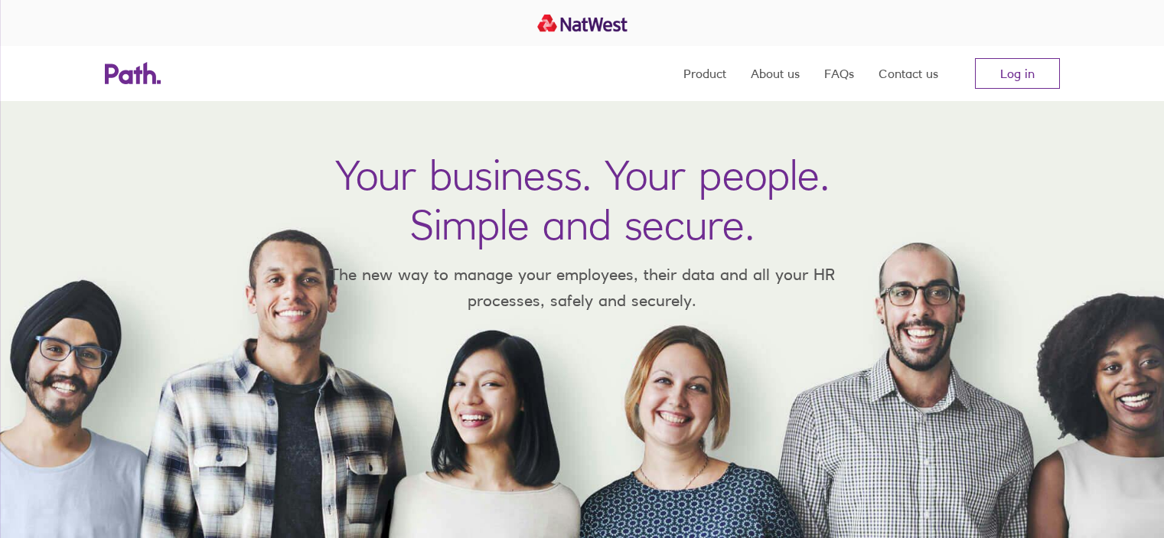  Describe the element at coordinates (839, 73) in the screenshot. I see `a: FAQs` at that location.